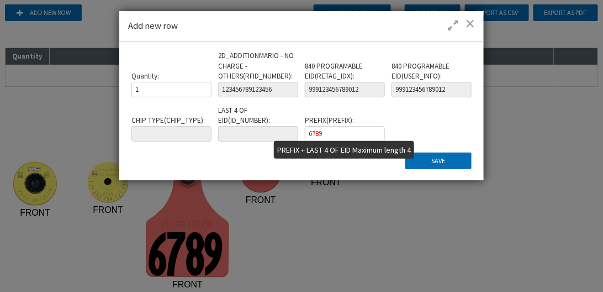 The image size is (603, 292). I want to click on div: CHIP TYPE ( CHIP_TYPE ) :, so click(171, 128).